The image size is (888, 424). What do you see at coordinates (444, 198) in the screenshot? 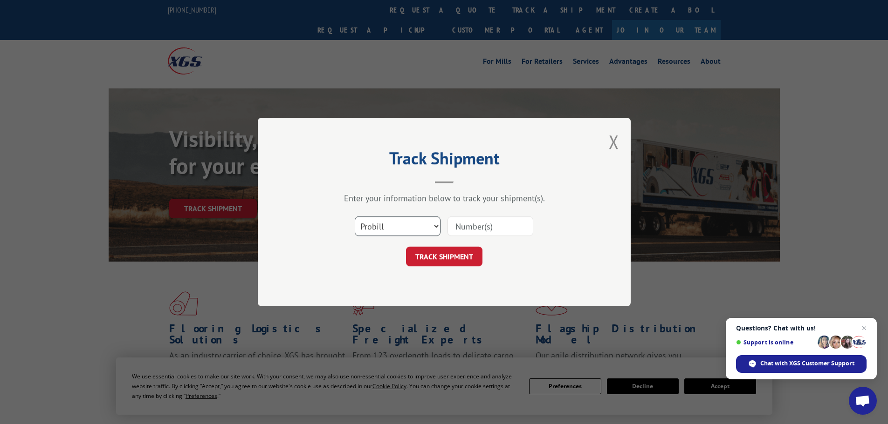
I see `div: Enter your information below to track your shipment(s).` at bounding box center [444, 198].